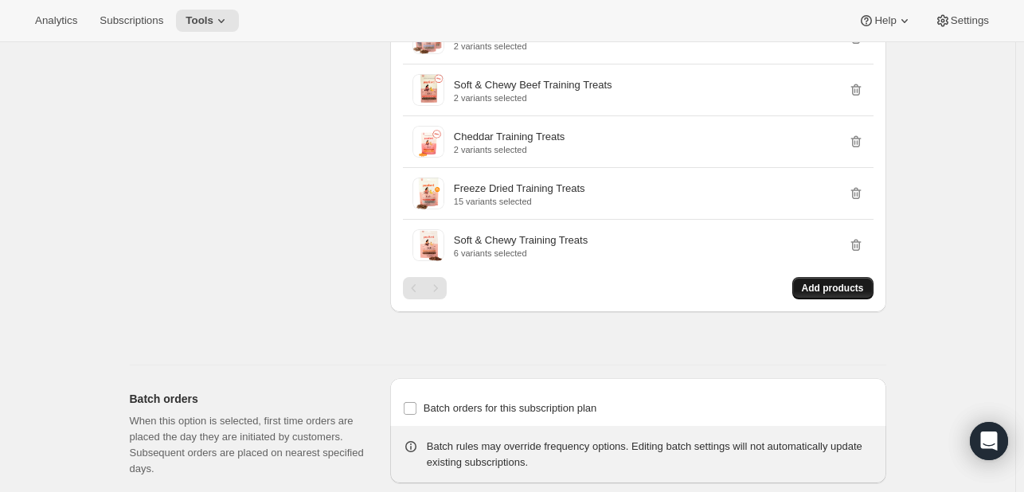 This screenshot has width=1024, height=492. Describe the element at coordinates (532, 85) in the screenshot. I see `p: Soft & Chewy Beef Training Treats` at that location.